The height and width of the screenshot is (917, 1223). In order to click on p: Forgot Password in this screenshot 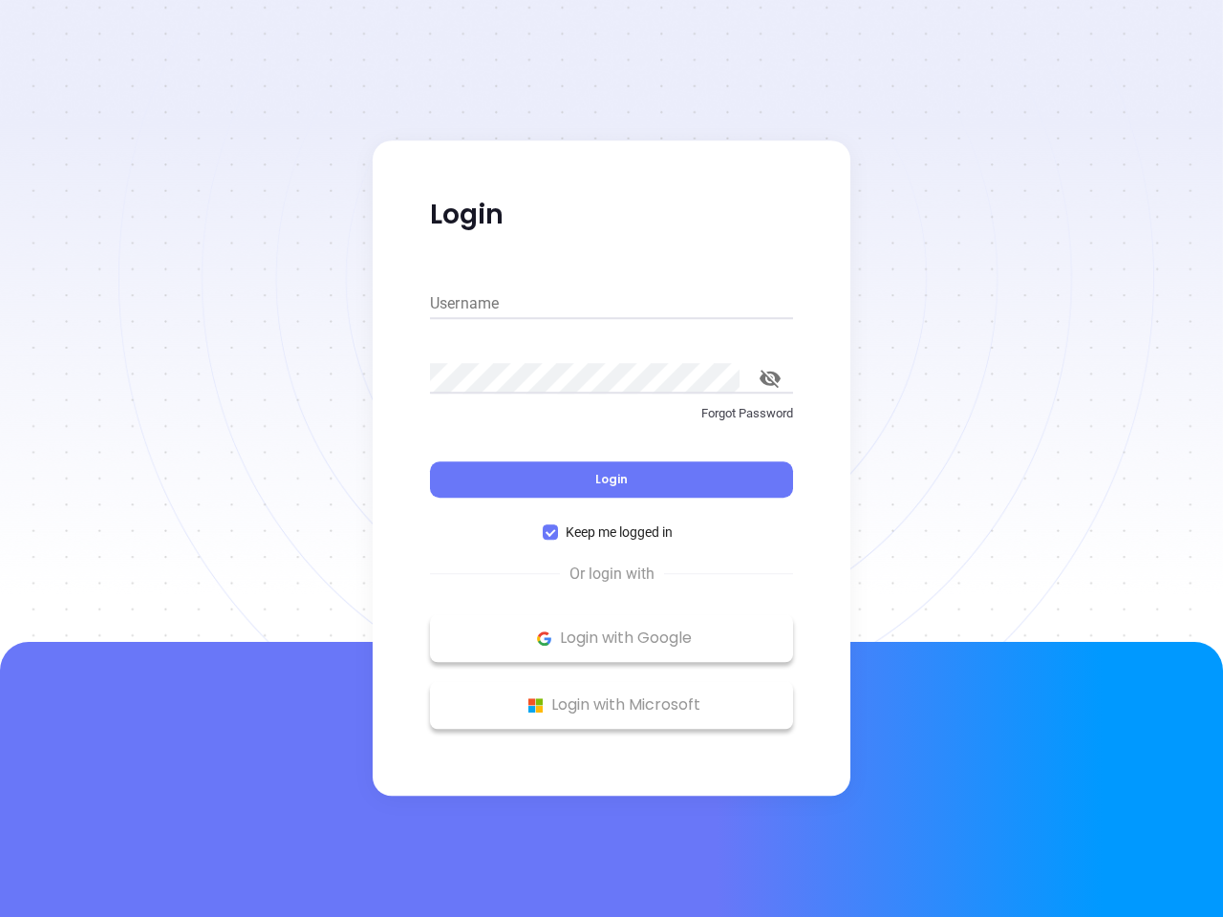, I will do `click(611, 414)`.